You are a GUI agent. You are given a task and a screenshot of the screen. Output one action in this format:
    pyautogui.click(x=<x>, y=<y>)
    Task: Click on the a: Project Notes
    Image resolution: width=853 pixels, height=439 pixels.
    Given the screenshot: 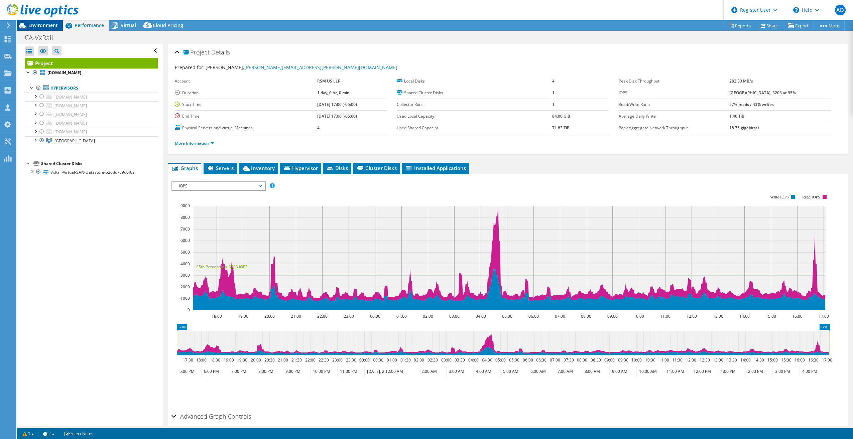 What is the action you would take?
    pyautogui.click(x=78, y=434)
    